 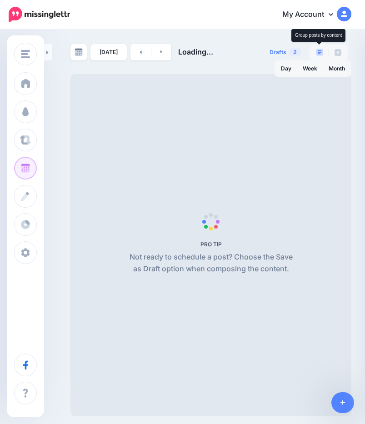 I want to click on span: 2, so click(x=295, y=52).